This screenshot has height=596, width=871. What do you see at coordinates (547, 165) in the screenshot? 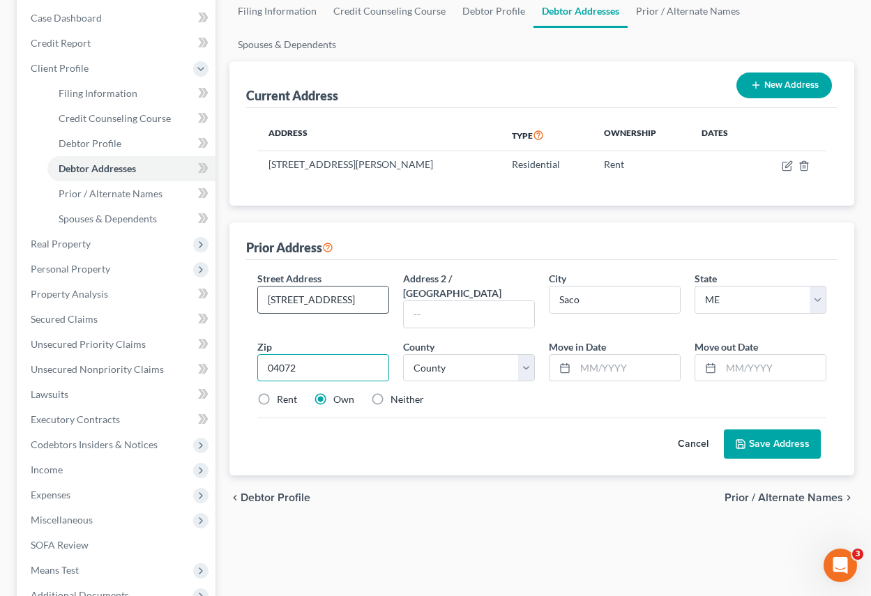
I see `td: Residential` at bounding box center [547, 165].